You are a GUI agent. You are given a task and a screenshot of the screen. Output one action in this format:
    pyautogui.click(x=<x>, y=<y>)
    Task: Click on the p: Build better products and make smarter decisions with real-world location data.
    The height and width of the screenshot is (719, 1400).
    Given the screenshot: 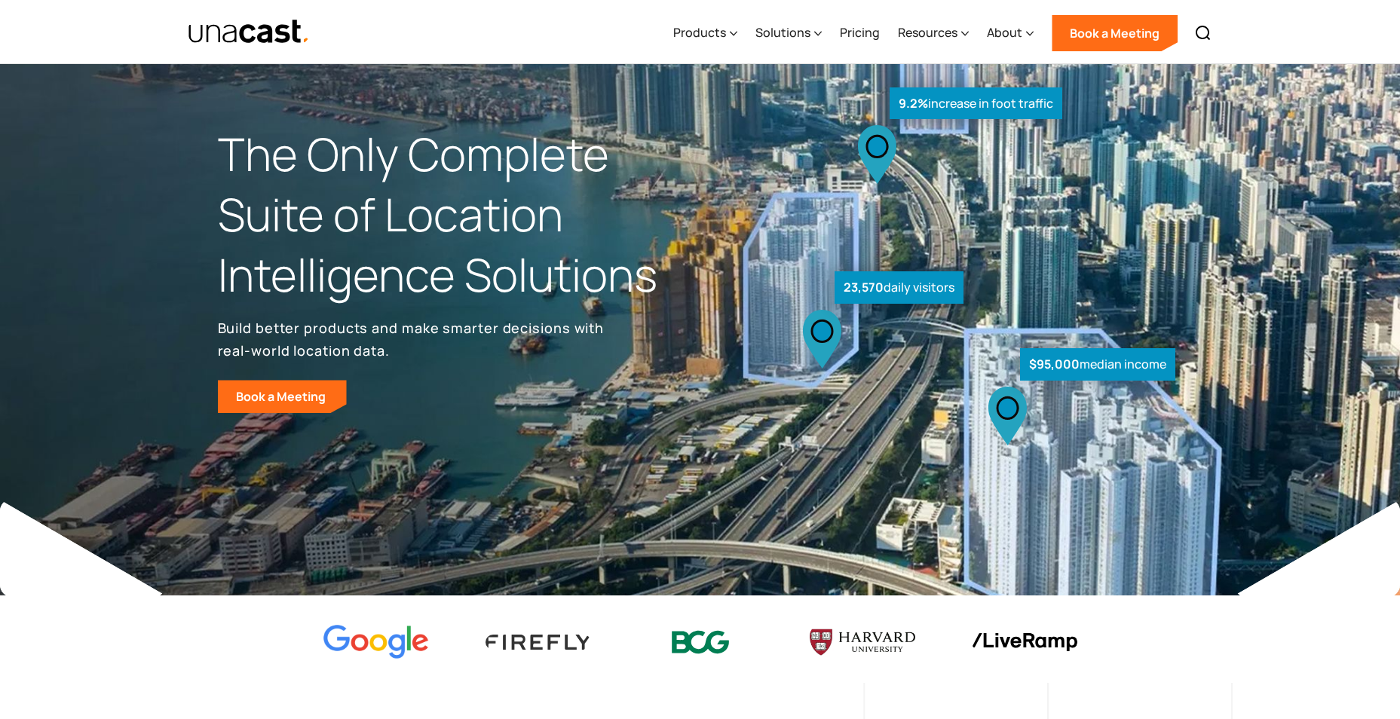 What is the action you would take?
    pyautogui.click(x=414, y=339)
    